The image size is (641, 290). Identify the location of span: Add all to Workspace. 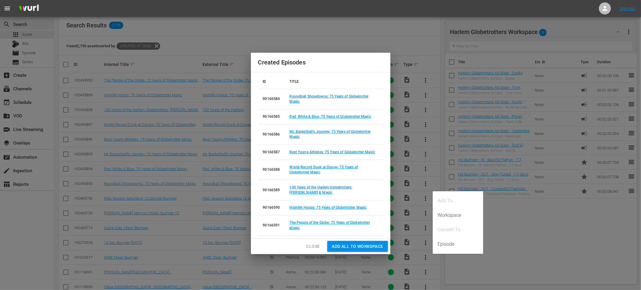
(358, 246).